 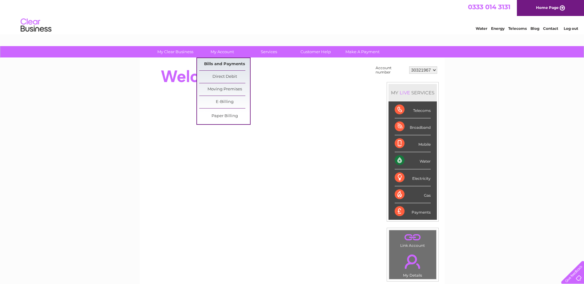 I want to click on a: Blog, so click(x=534, y=28).